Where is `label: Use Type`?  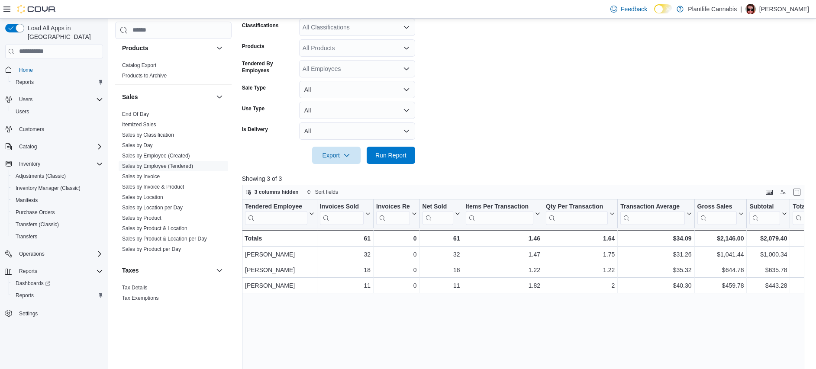
label: Use Type is located at coordinates (253, 109).